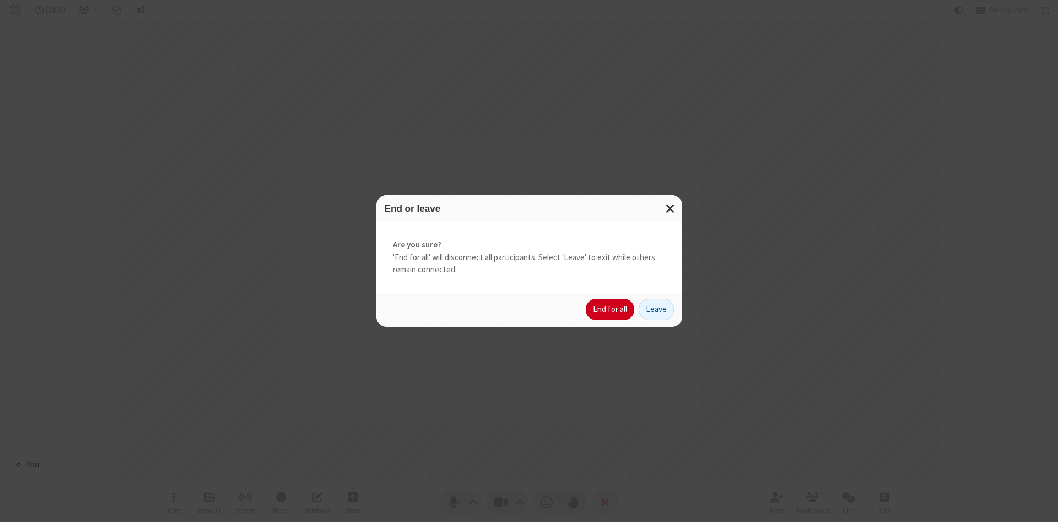 Image resolution: width=1058 pixels, height=522 pixels. Describe the element at coordinates (529, 208) in the screenshot. I see `h3: End or leave` at that location.